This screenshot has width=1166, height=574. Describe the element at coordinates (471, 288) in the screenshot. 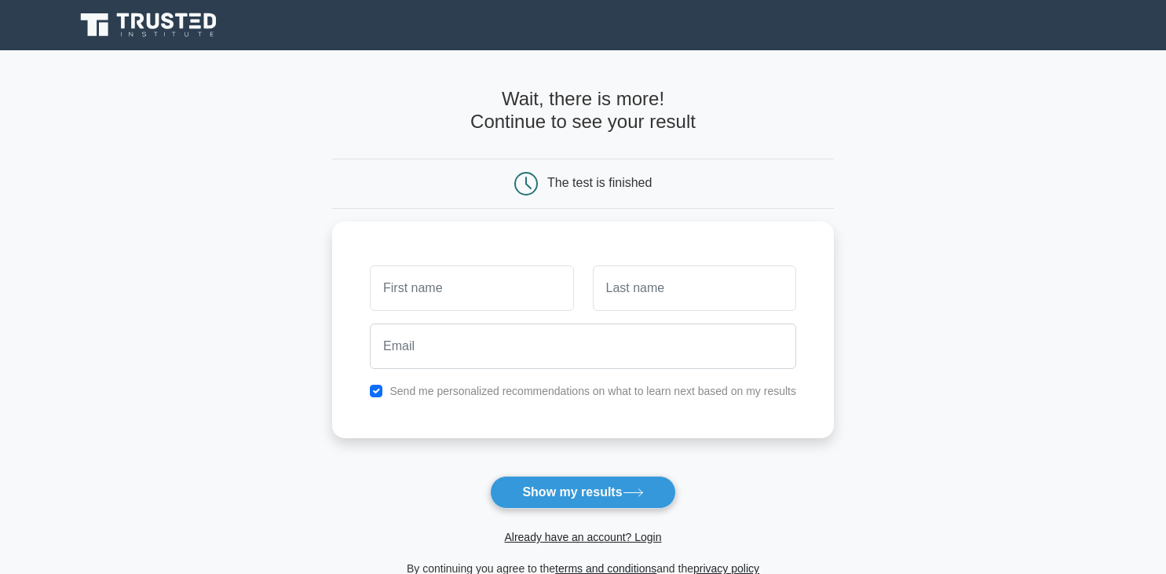

I see `input: First name` at that location.